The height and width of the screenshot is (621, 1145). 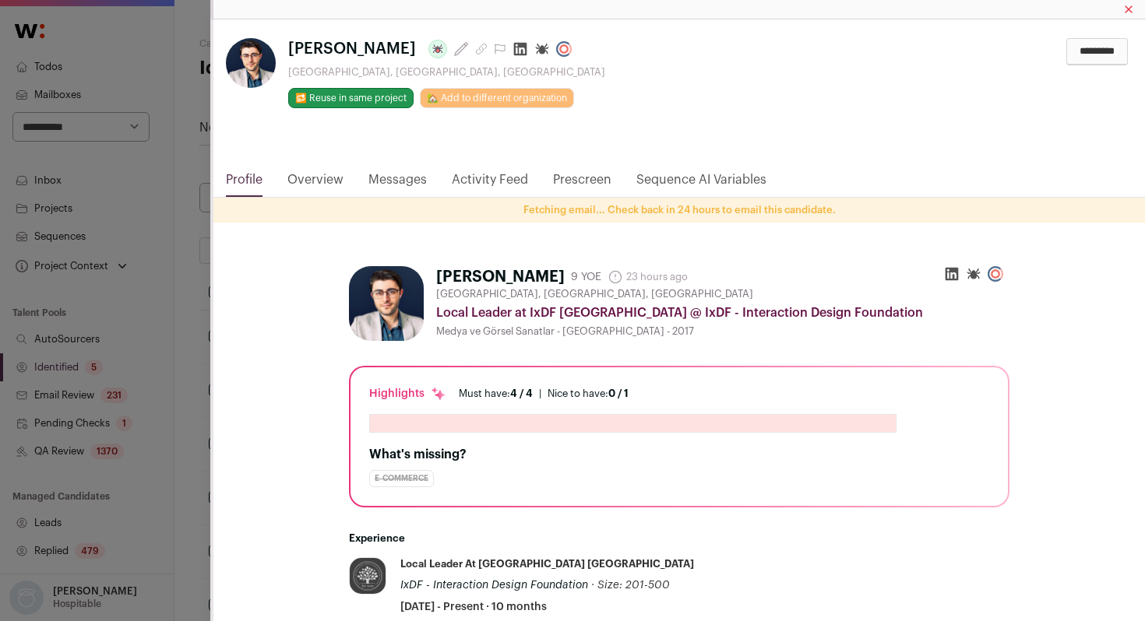 I want to click on a: Profile, so click(x=244, y=184).